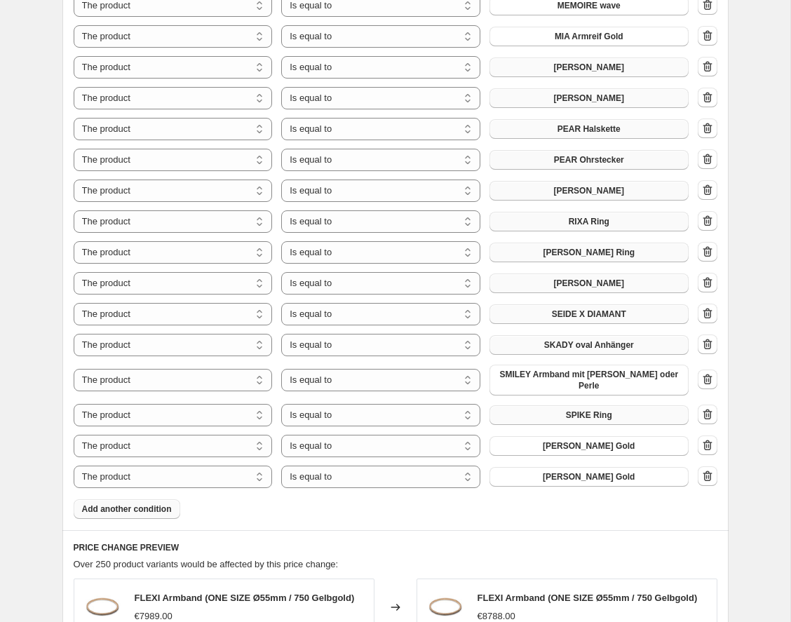  Describe the element at coordinates (127, 509) in the screenshot. I see `span: Add another condition` at that location.